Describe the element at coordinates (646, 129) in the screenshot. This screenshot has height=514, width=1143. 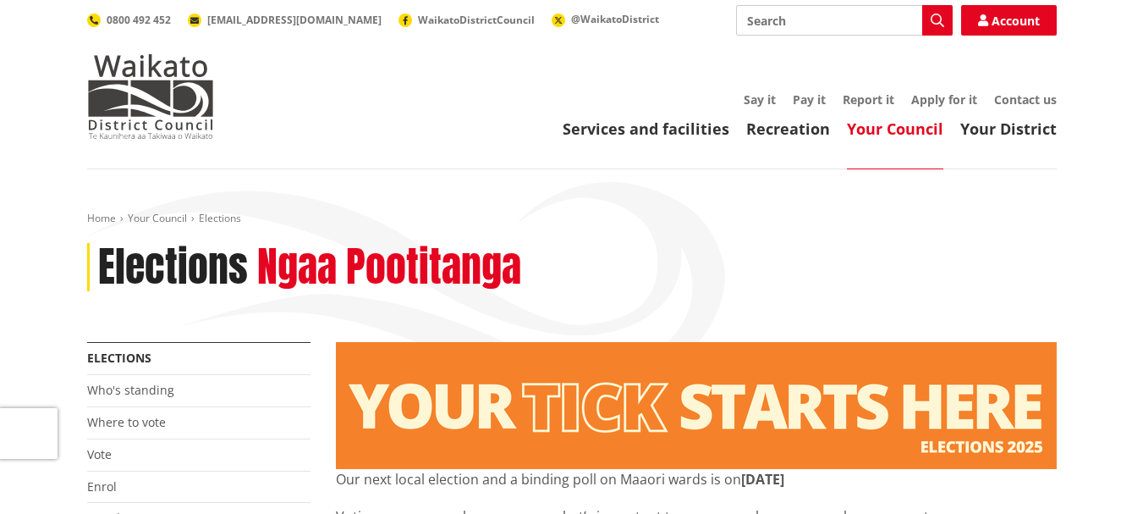
I see `a: Services and facilities` at that location.